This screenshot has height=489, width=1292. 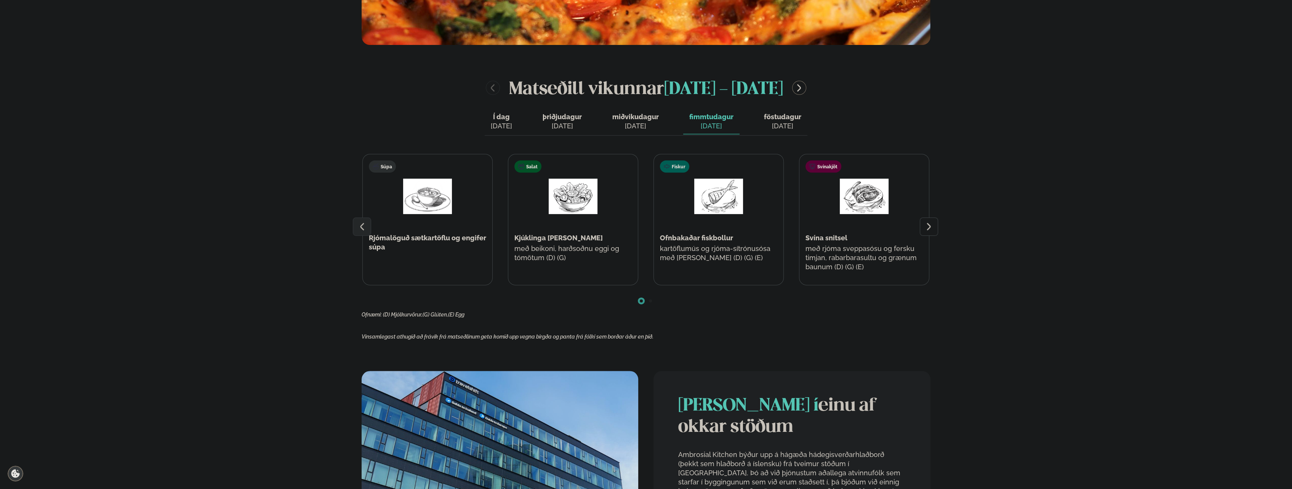 What do you see at coordinates (792, 417) in the screenshot?
I see `h2: einu af okkar stöðum` at bounding box center [792, 417].